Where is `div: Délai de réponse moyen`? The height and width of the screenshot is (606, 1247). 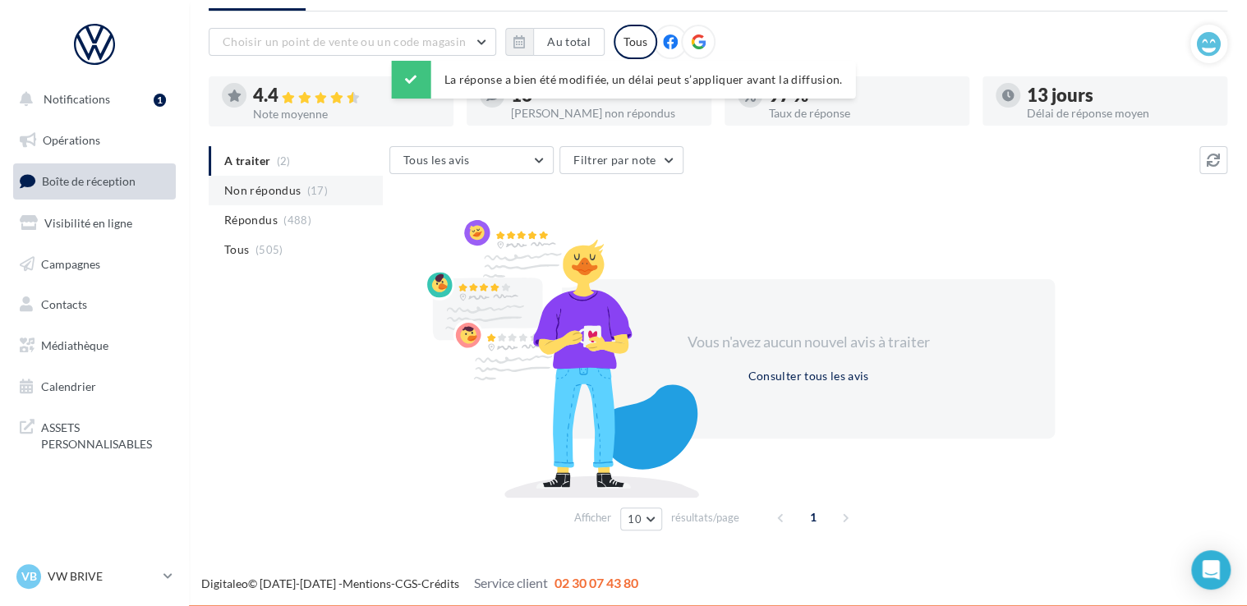 div: Délai de réponse moyen is located at coordinates (1120, 113).